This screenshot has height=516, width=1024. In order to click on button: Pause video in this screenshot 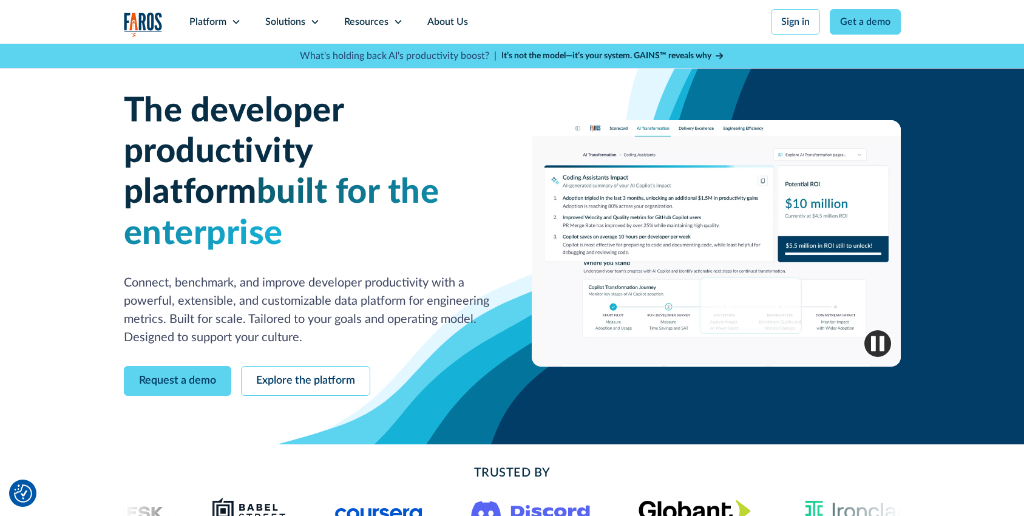, I will do `click(878, 344)`.